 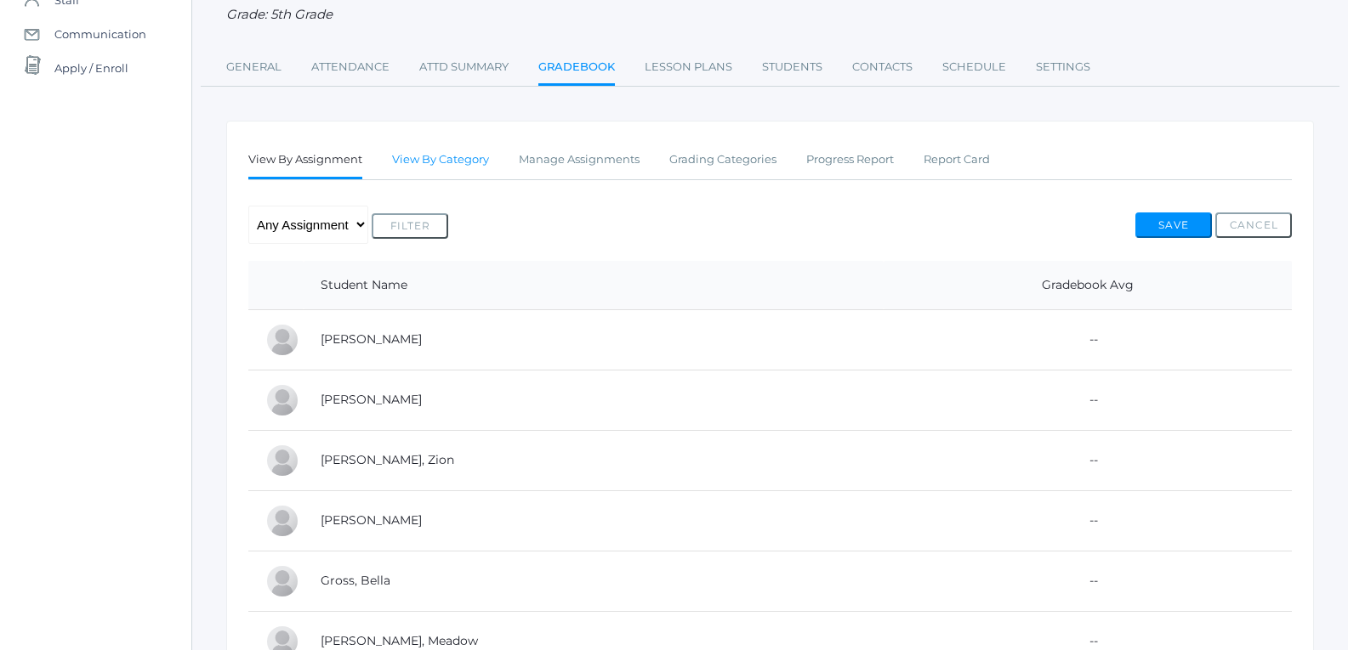 I want to click on span: Communication, so click(x=100, y=34).